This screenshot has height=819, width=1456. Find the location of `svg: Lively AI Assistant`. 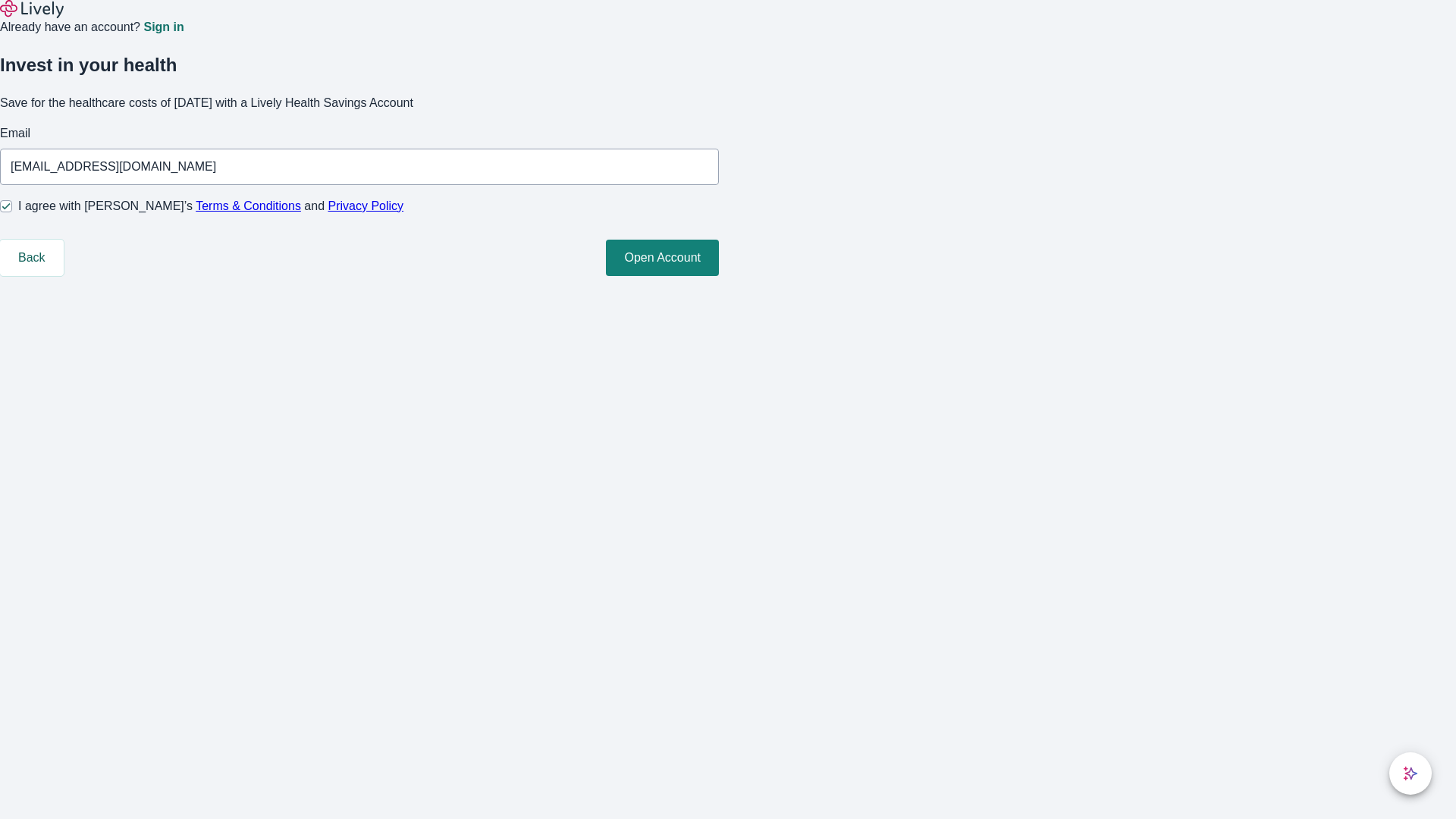

svg: Lively AI Assistant is located at coordinates (1411, 774).